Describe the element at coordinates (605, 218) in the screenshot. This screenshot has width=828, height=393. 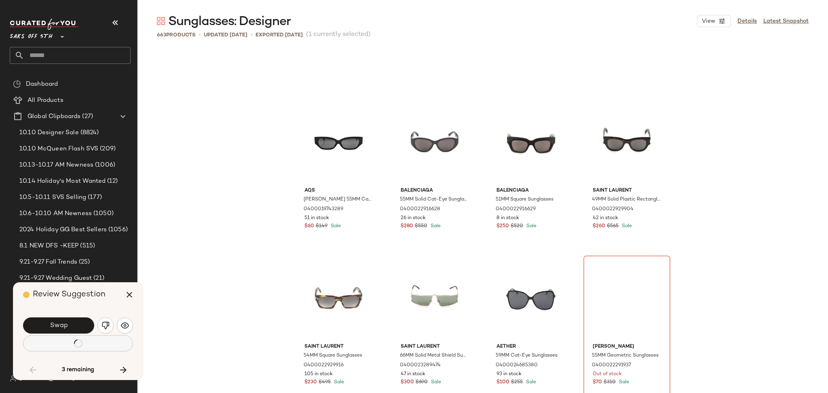
I see `span: 42 in stock` at that location.